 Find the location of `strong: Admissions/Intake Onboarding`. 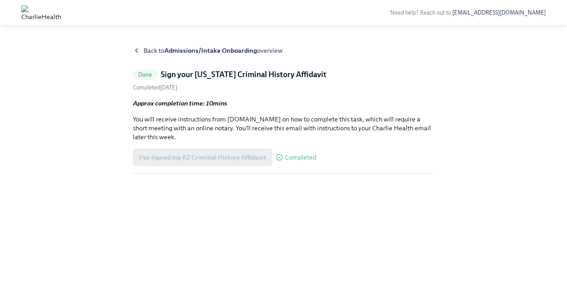

strong: Admissions/Intake Onboarding is located at coordinates (210, 50).